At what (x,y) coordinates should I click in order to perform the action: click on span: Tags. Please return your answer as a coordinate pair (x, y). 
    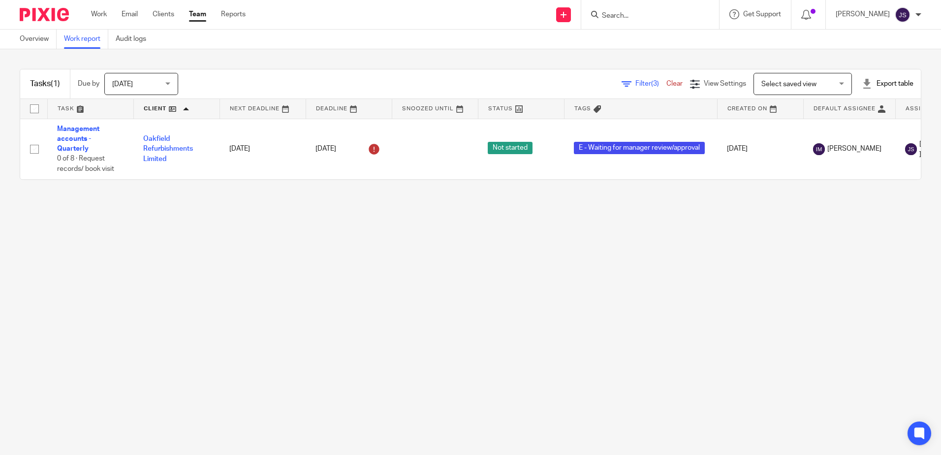
    Looking at the image, I should click on (583, 108).